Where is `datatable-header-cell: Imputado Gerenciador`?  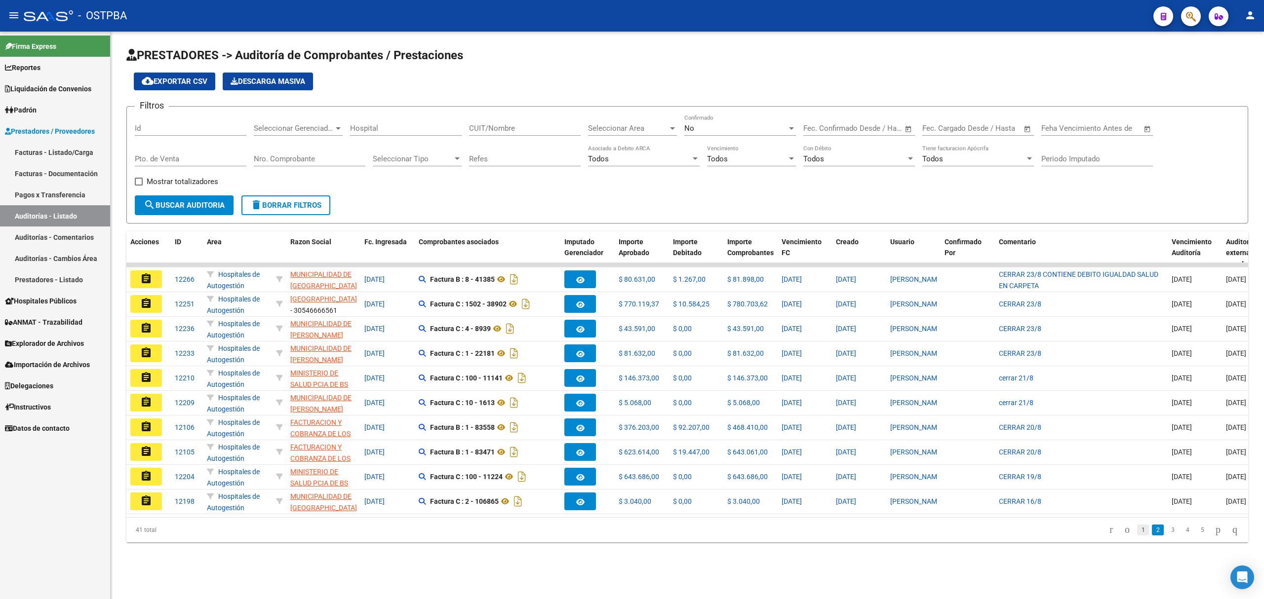 datatable-header-cell: Imputado Gerenciador is located at coordinates (587, 253).